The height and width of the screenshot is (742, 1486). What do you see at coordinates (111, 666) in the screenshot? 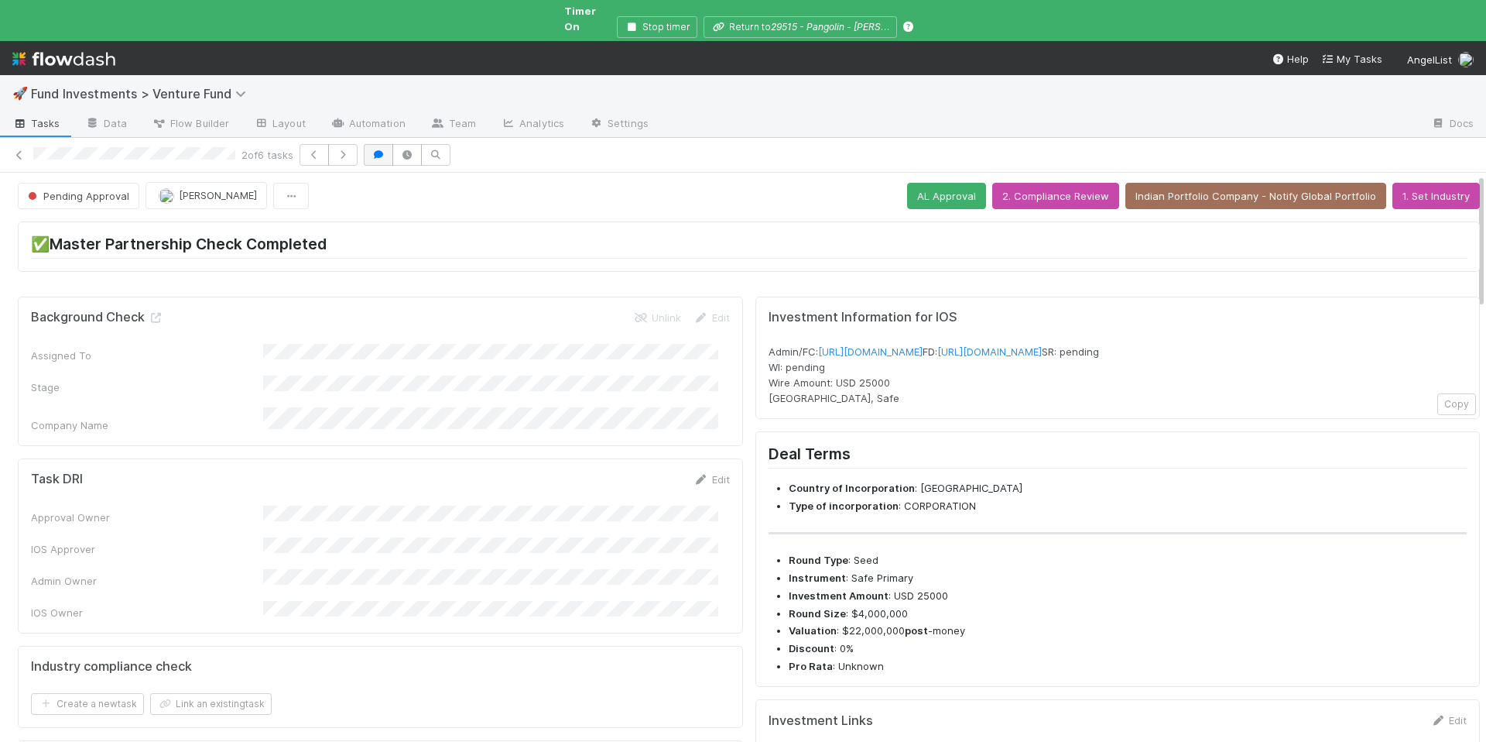
I see `h5: Industry compliance check` at bounding box center [111, 666].